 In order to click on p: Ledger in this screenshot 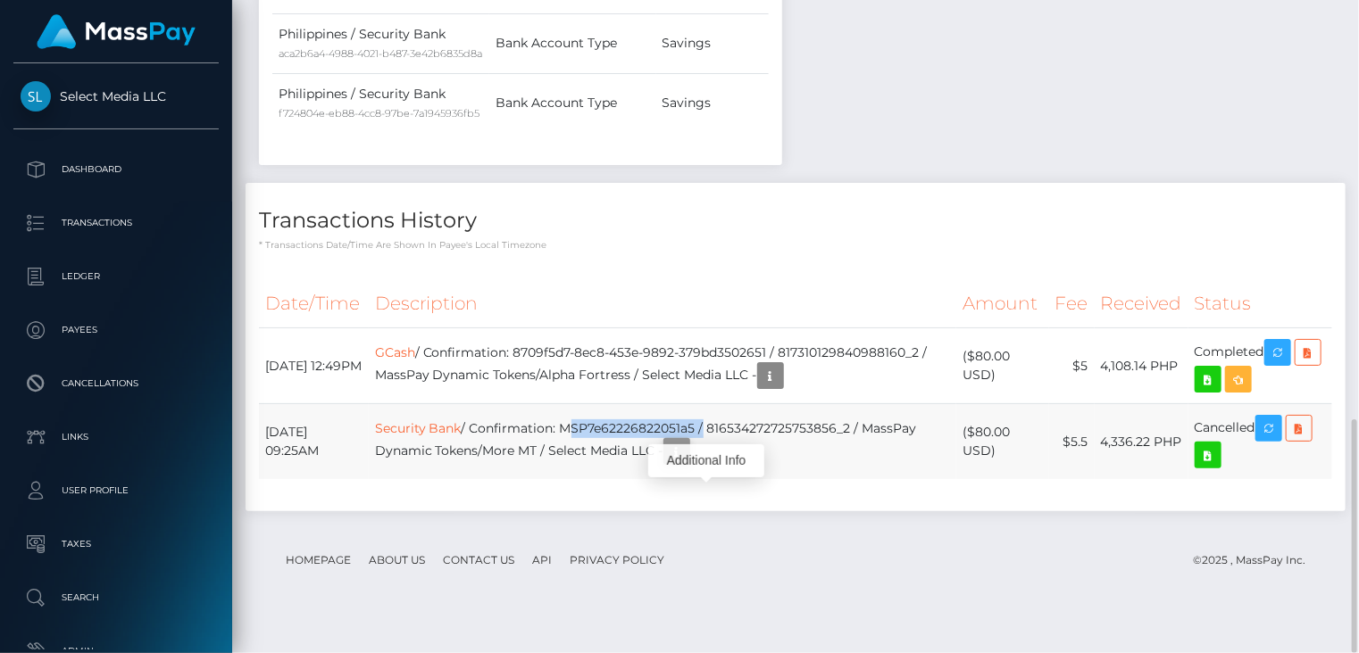, I will do `click(116, 277)`.